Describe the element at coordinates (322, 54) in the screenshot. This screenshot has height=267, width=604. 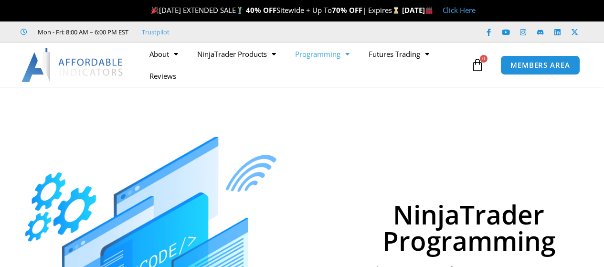
I see `a: Programming` at that location.